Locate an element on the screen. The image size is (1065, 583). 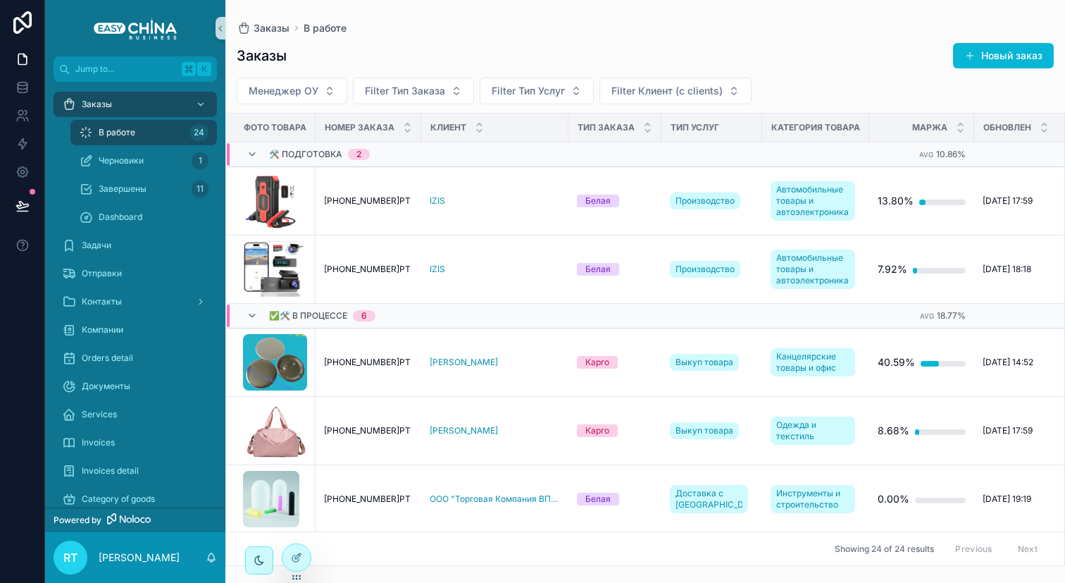
span: 10.86% is located at coordinates (951, 154).